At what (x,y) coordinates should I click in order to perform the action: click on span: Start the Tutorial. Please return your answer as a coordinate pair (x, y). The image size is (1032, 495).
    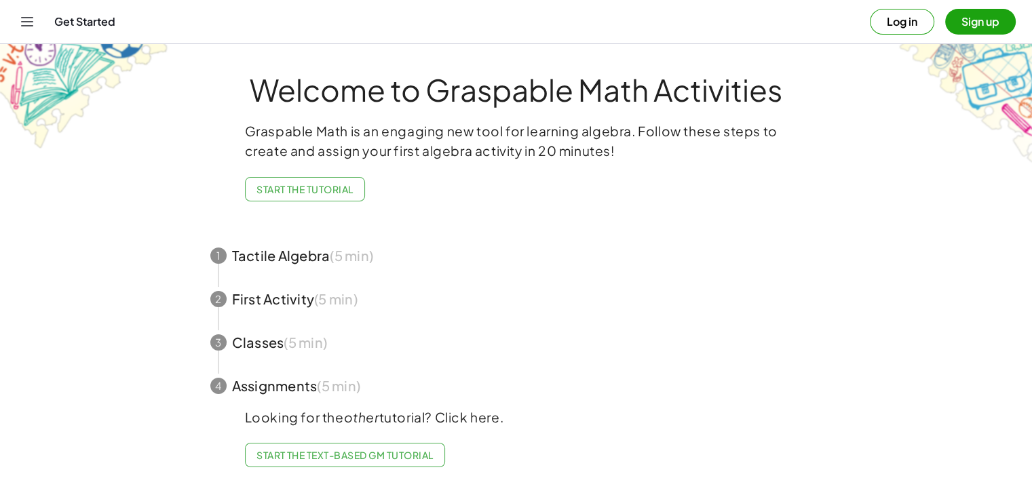
    Looking at the image, I should click on (305, 189).